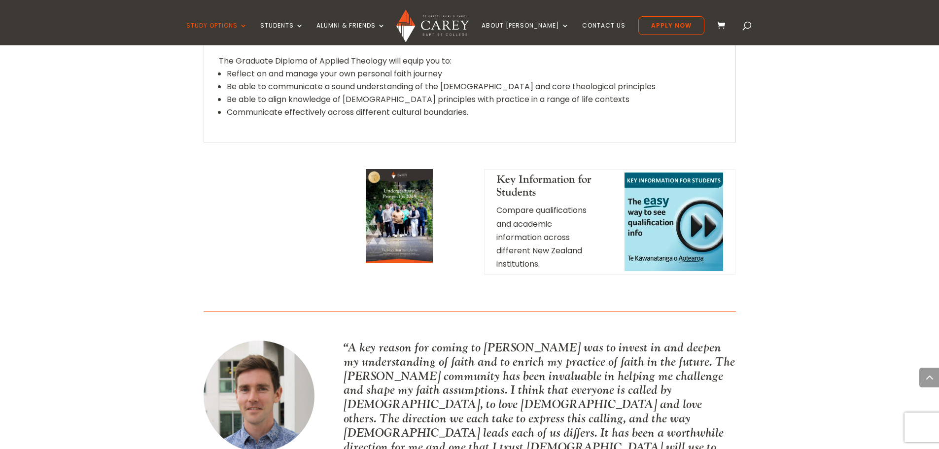 This screenshot has height=449, width=939. Describe the element at coordinates (432, 26) in the screenshot. I see `img: Carey Baptist College` at that location.